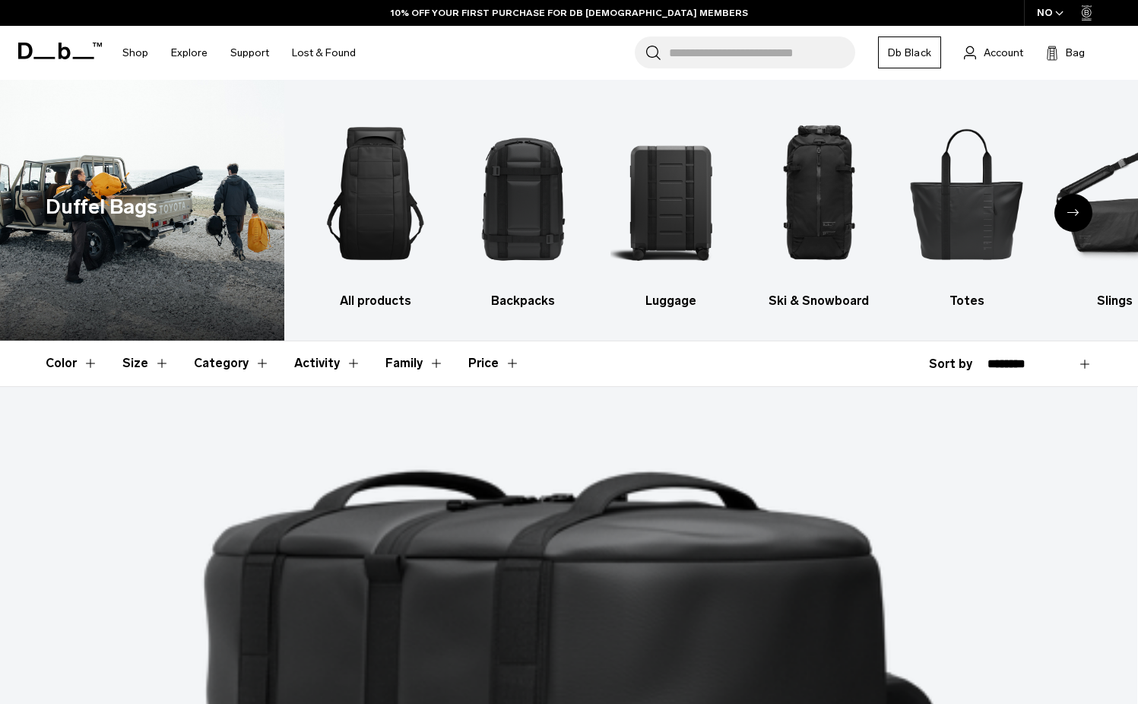  I want to click on a: Db Black, so click(909, 52).